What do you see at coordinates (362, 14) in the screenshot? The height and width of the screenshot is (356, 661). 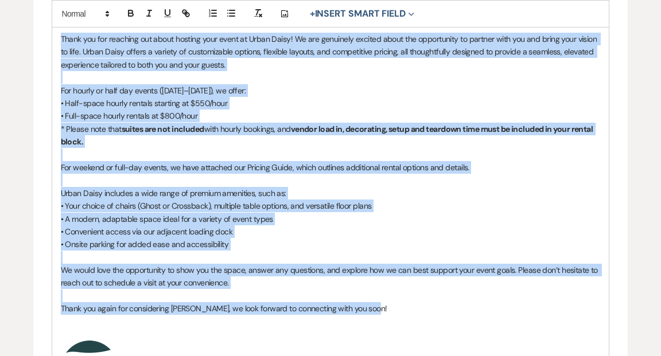 I see `button: Insert Smart Field` at bounding box center [362, 14].